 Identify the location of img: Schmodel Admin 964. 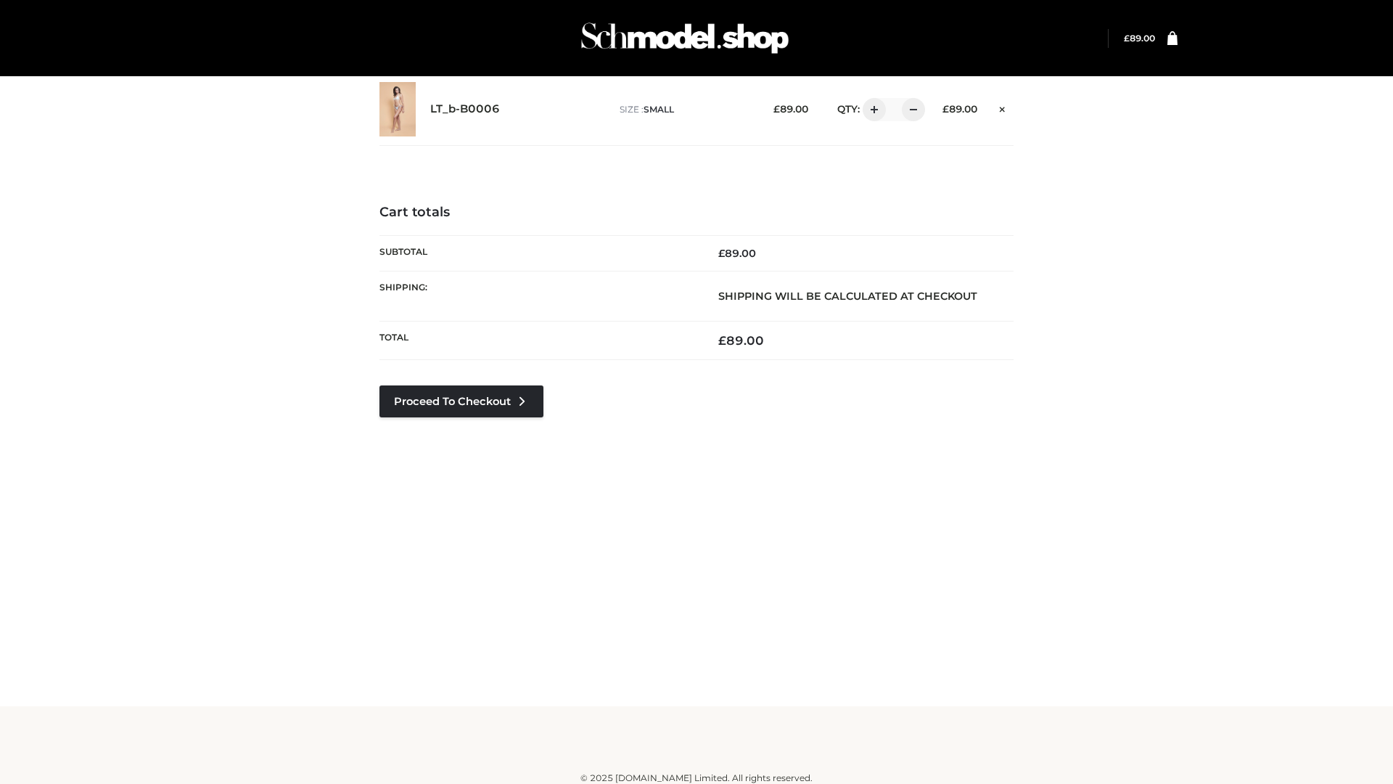
(685, 38).